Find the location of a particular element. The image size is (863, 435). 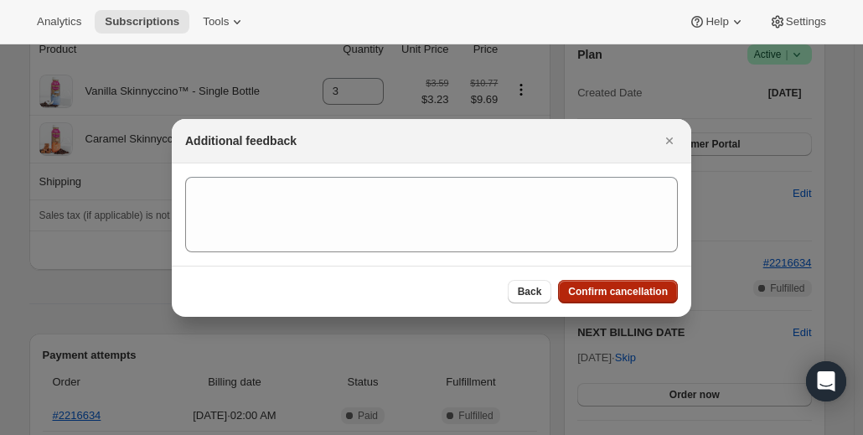

span: Confirm cancellation is located at coordinates (618, 292).